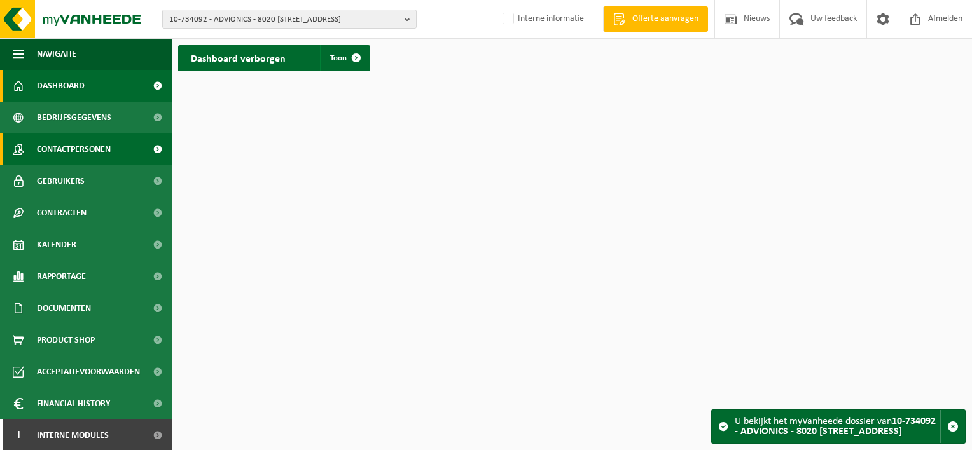 Image resolution: width=972 pixels, height=450 pixels. I want to click on div: U bekijkt het myVanheede dossier van, so click(837, 427).